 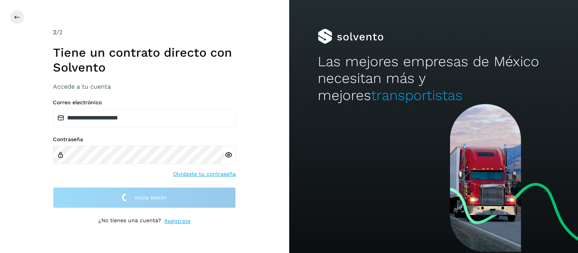 I want to click on span: transportistas, so click(x=417, y=95).